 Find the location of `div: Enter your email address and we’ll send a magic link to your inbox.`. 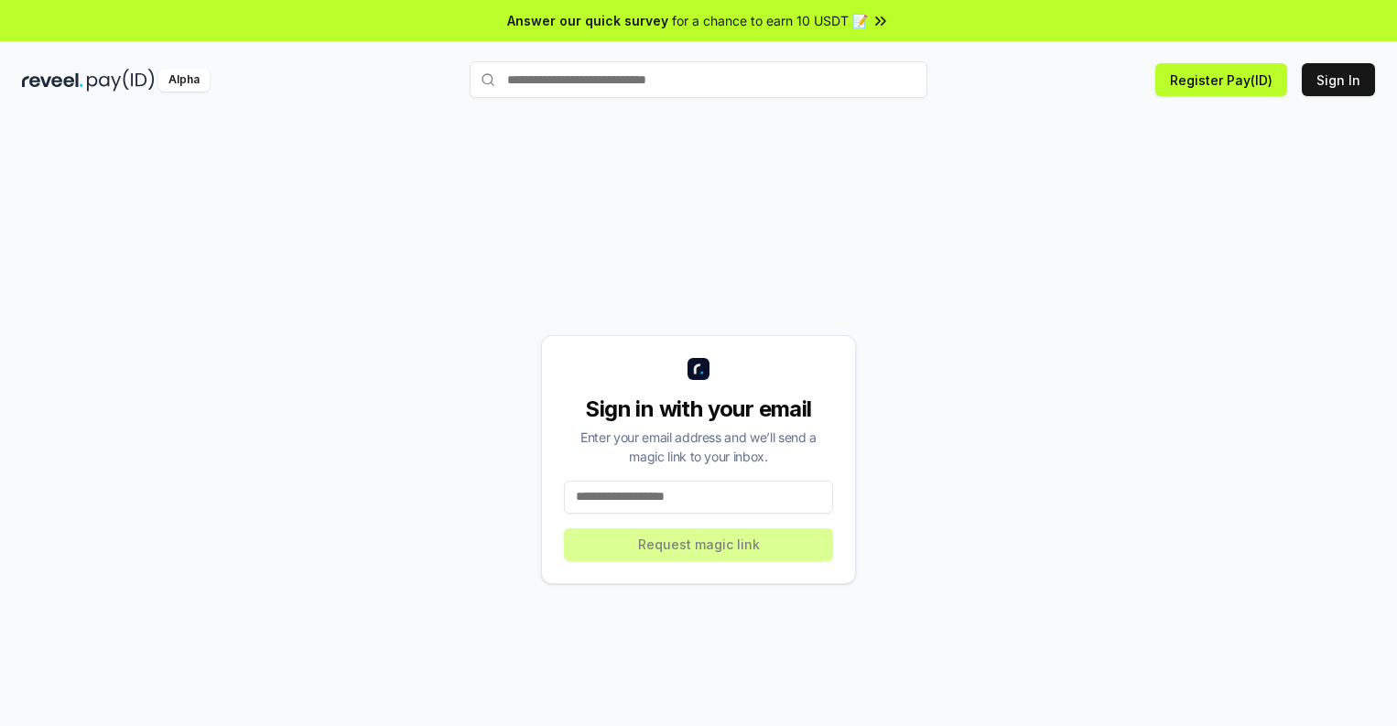

div: Enter your email address and we’ll send a magic link to your inbox. is located at coordinates (698, 447).